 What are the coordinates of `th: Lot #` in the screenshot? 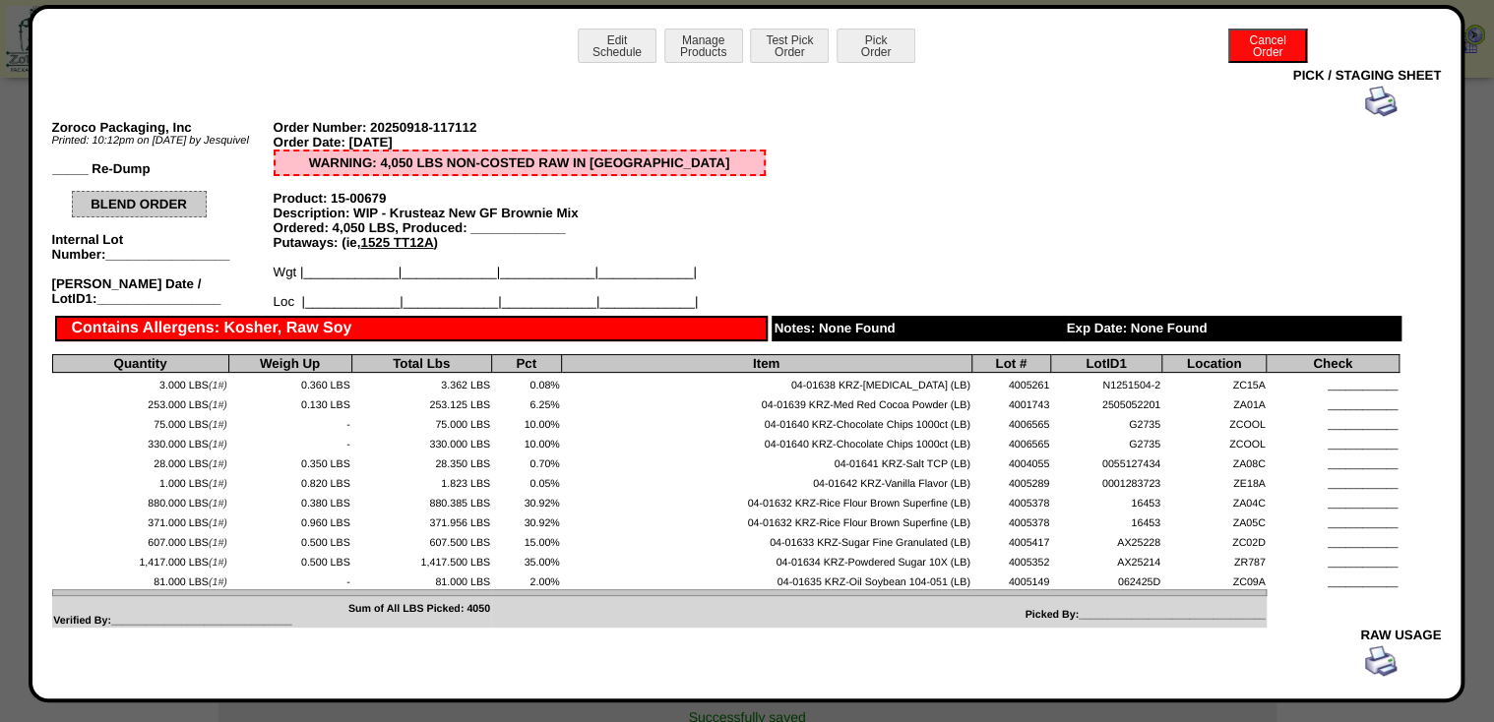 It's located at (1011, 364).